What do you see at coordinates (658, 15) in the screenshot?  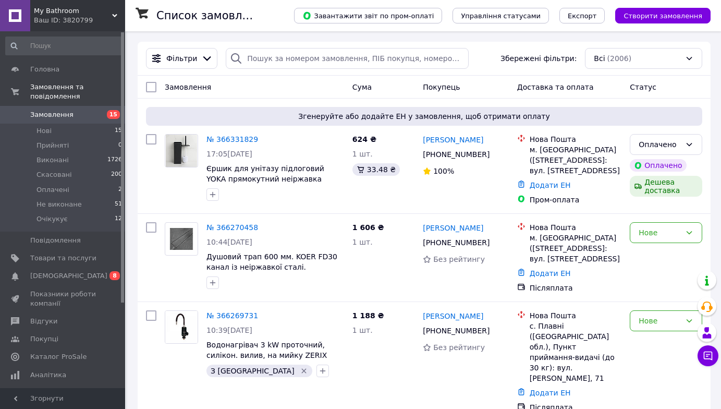 I see `a: Створити замовлення` at bounding box center [658, 15].